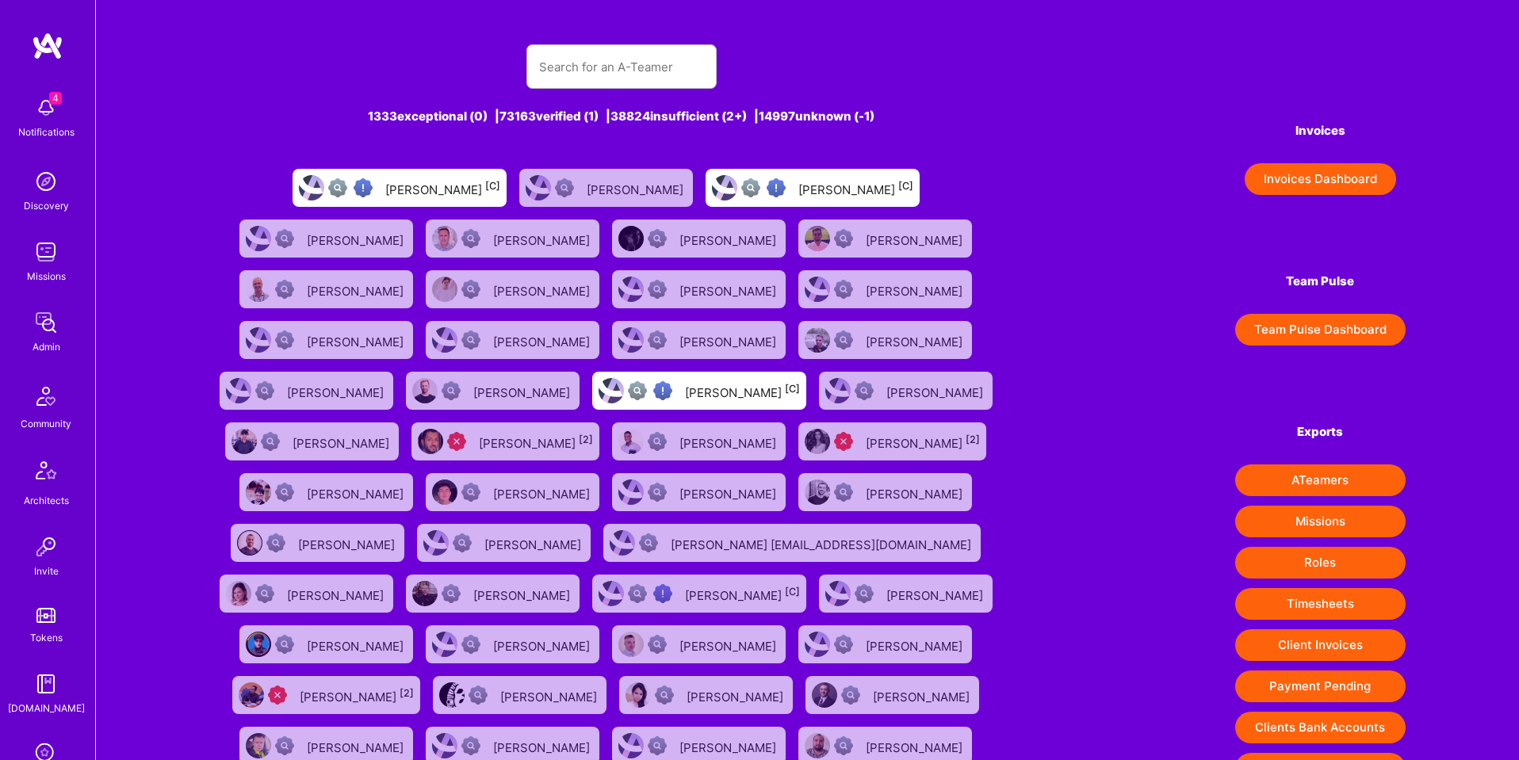  Describe the element at coordinates (46, 108) in the screenshot. I see `img: bell` at that location.